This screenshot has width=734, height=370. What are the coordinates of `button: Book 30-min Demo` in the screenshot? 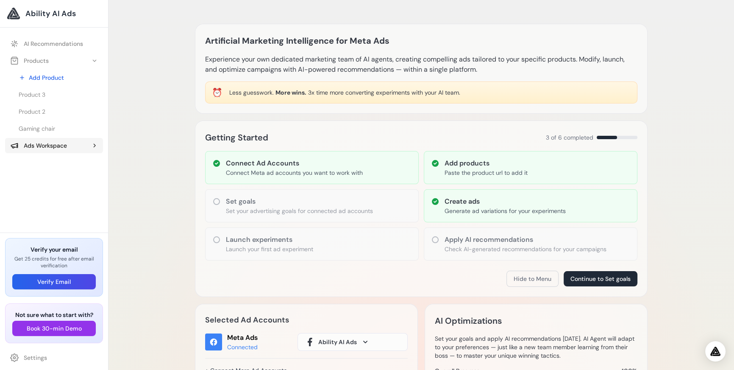 It's located at (54, 328).